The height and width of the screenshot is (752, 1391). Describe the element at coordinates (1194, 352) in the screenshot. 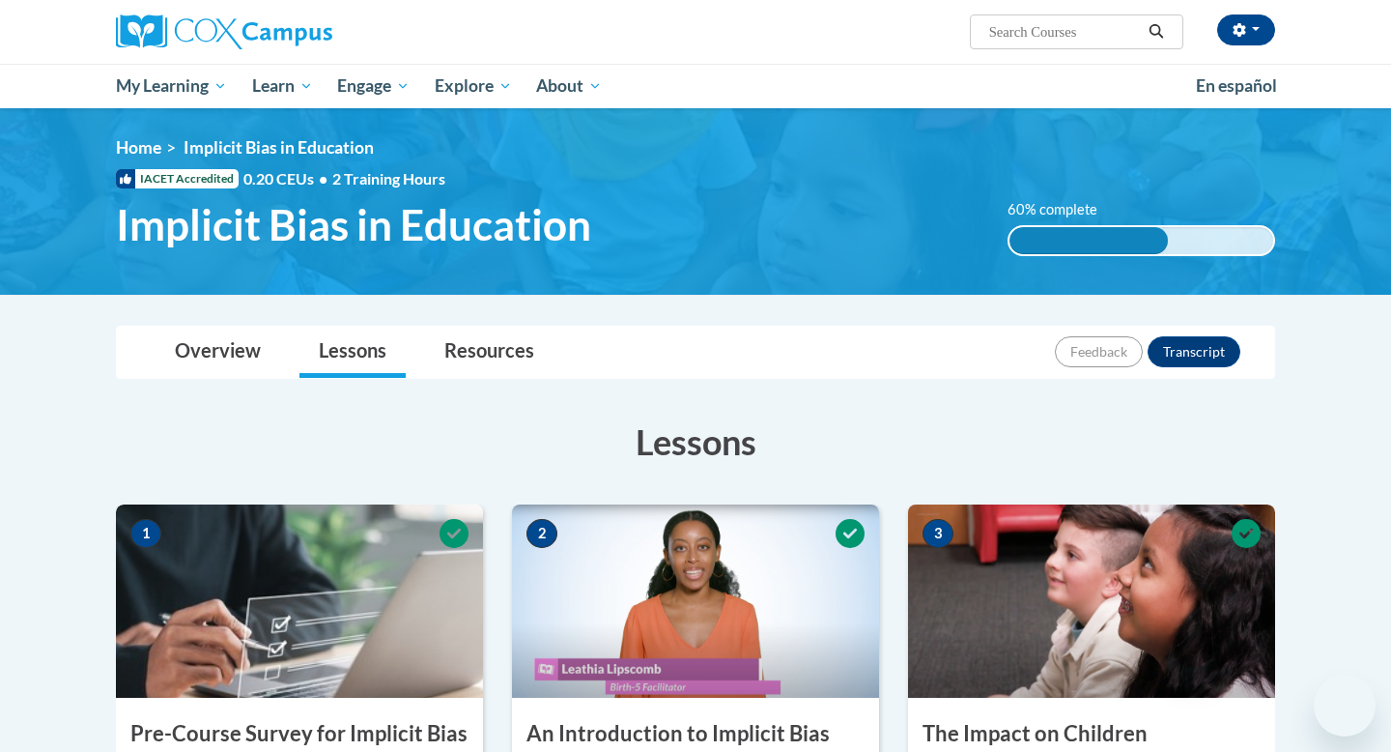

I see `button: Transcript` at that location.